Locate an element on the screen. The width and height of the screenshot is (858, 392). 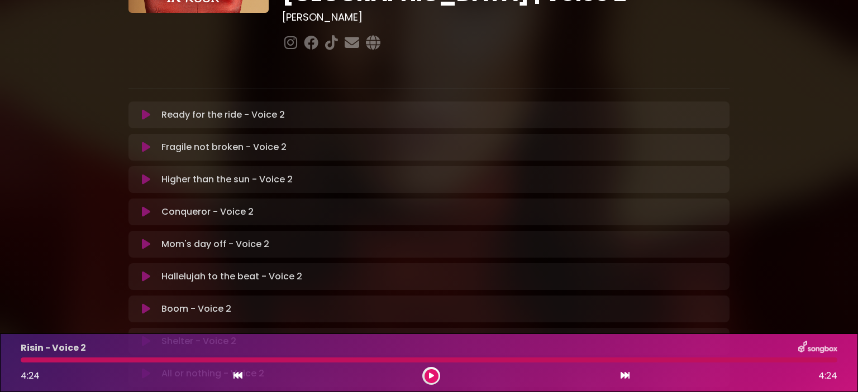
p: Ready for the ride - Voice 2 is located at coordinates (223, 115).